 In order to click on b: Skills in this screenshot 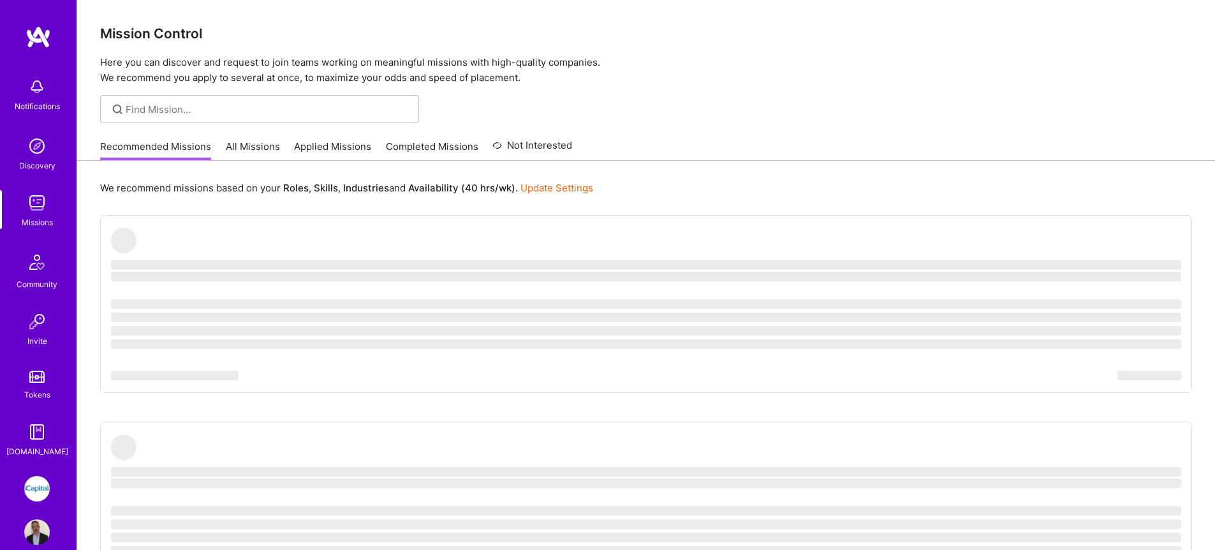, I will do `click(326, 188)`.